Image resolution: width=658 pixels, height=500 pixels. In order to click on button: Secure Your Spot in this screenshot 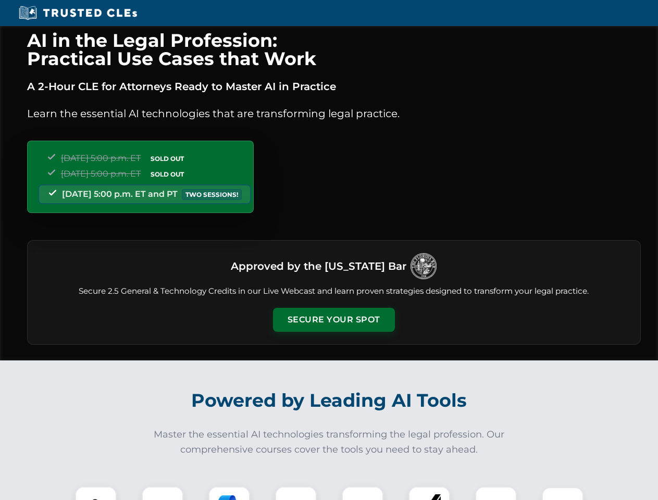, I will do `click(334, 320)`.